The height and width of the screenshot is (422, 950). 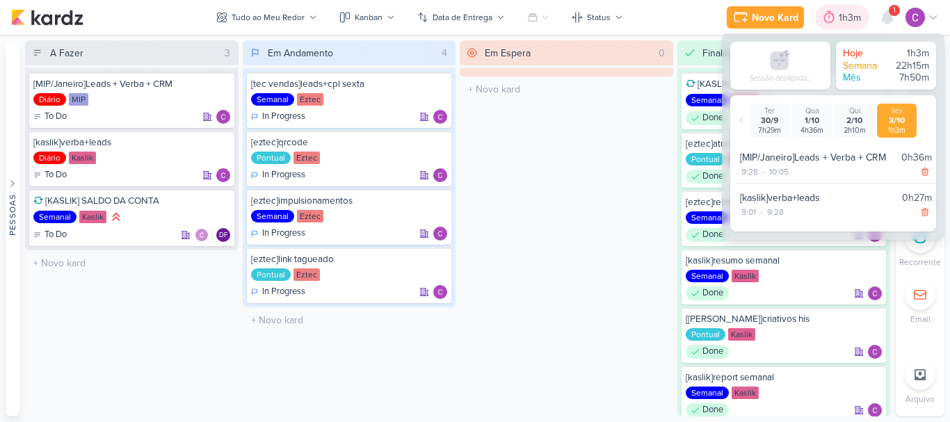 What do you see at coordinates (13, 228) in the screenshot?
I see `button: Pessoas` at bounding box center [13, 228].